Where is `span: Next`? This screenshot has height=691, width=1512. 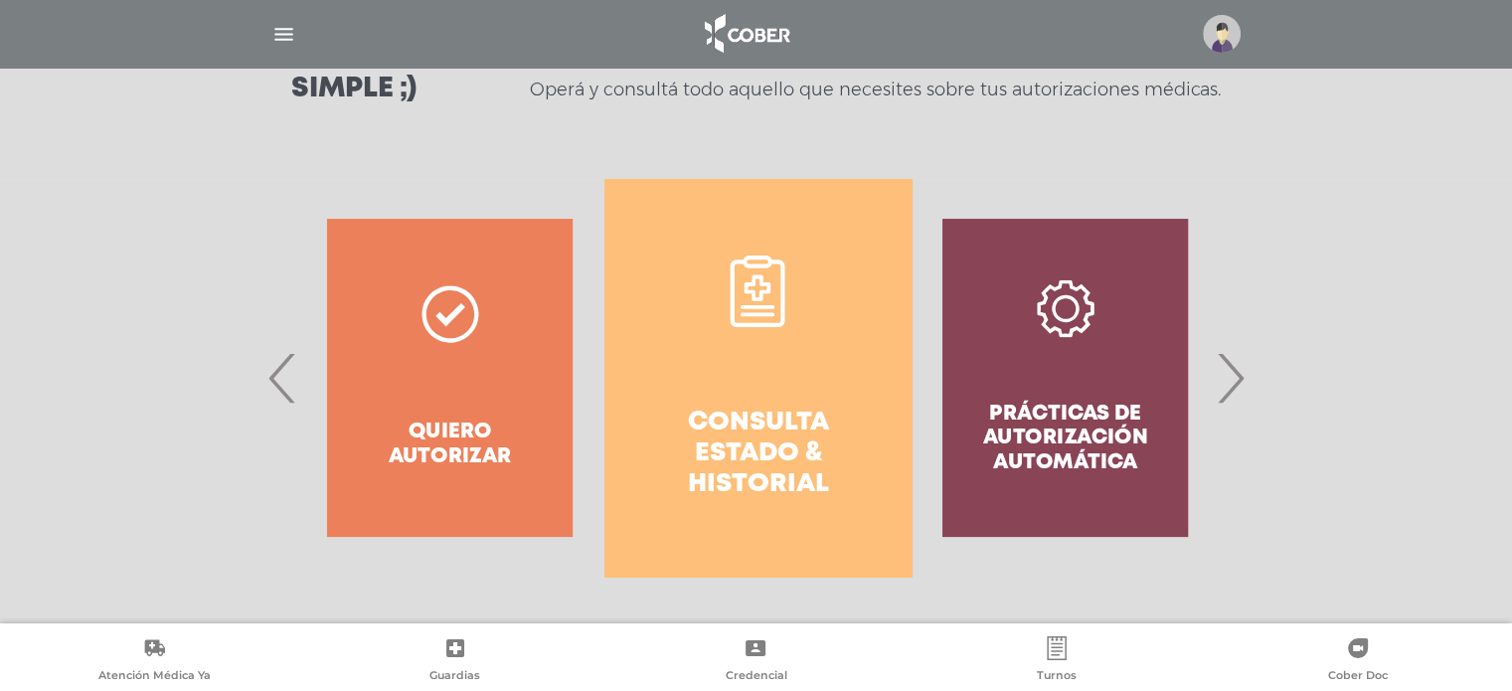
span: Next is located at coordinates (1230, 378).